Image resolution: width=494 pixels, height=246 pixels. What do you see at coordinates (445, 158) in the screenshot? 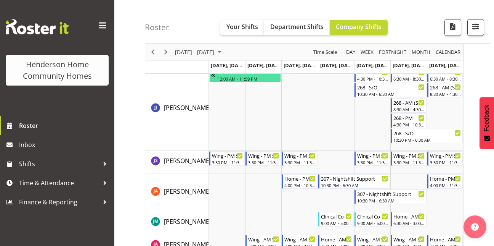
I see `div: Janeth Sison"s event - Wing - PM Support 1 Begin From Sunday, September 14, 2025 at 3:30:00 PM GM...` at bounding box center [445, 158].